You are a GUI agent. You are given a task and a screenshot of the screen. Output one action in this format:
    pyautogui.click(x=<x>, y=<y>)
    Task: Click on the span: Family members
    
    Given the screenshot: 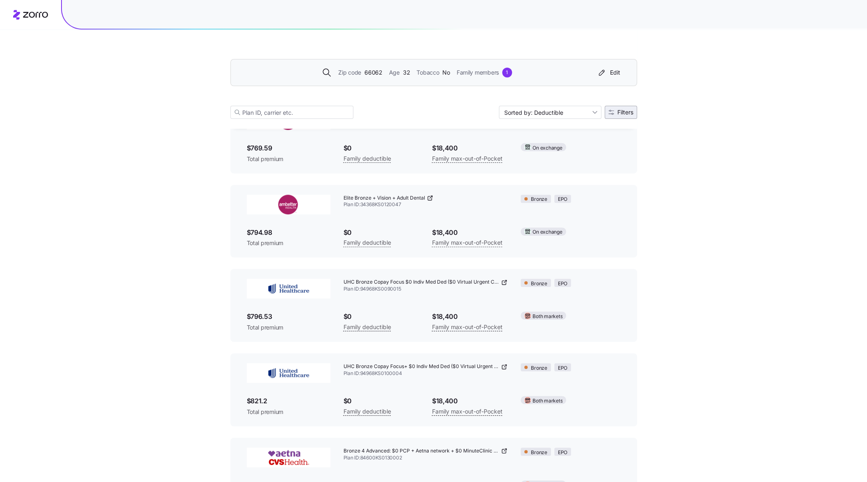 What is the action you would take?
    pyautogui.click(x=478, y=73)
    